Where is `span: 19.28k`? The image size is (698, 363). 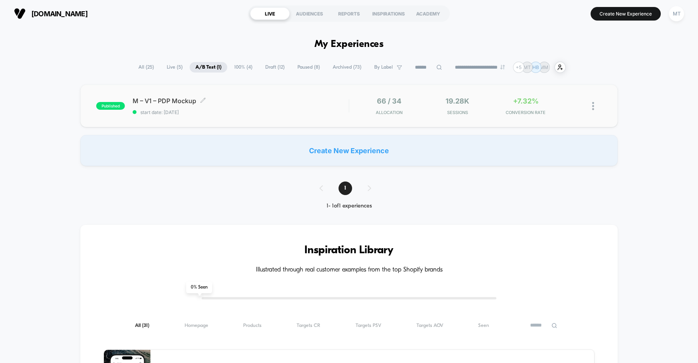 span: 19.28k is located at coordinates (457, 101).